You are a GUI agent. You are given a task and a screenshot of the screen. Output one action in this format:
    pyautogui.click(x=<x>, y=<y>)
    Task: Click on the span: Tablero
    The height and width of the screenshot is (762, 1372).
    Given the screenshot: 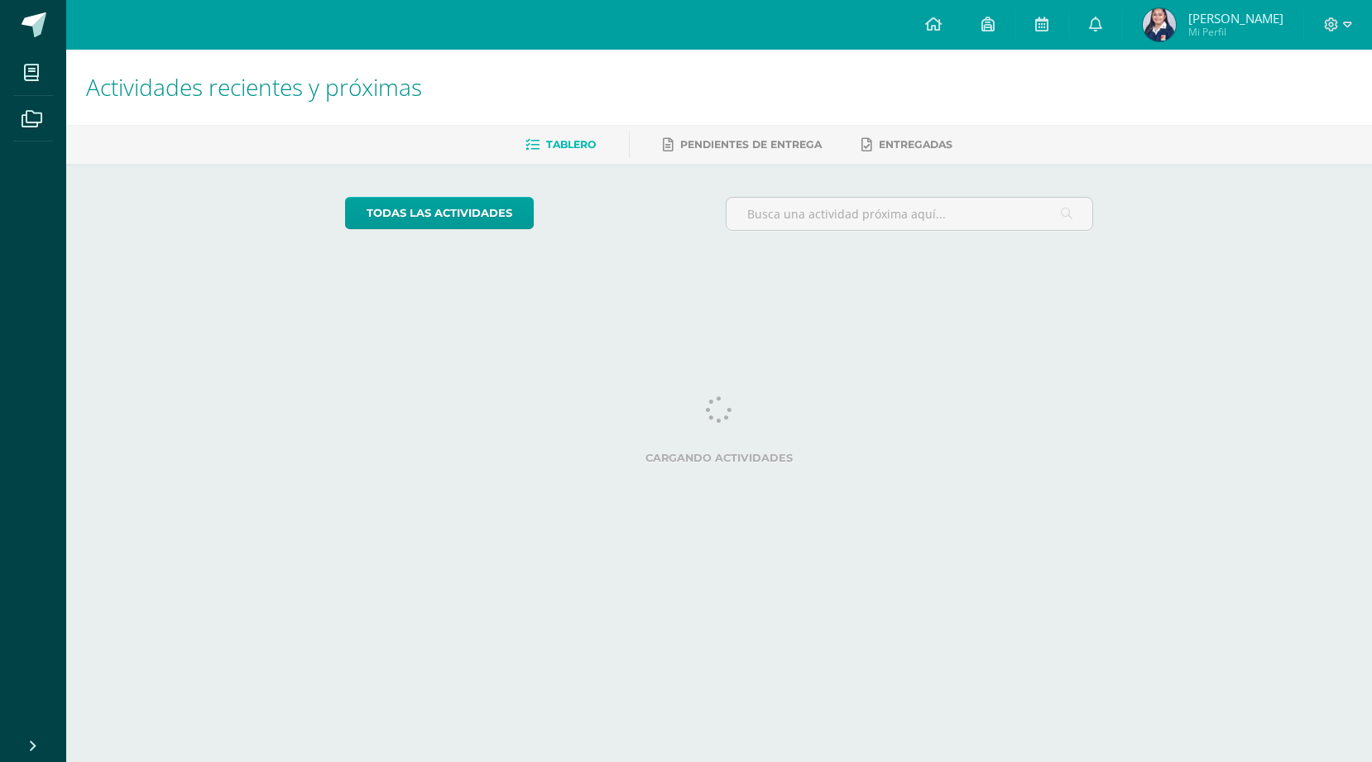 What is the action you would take?
    pyautogui.click(x=571, y=144)
    